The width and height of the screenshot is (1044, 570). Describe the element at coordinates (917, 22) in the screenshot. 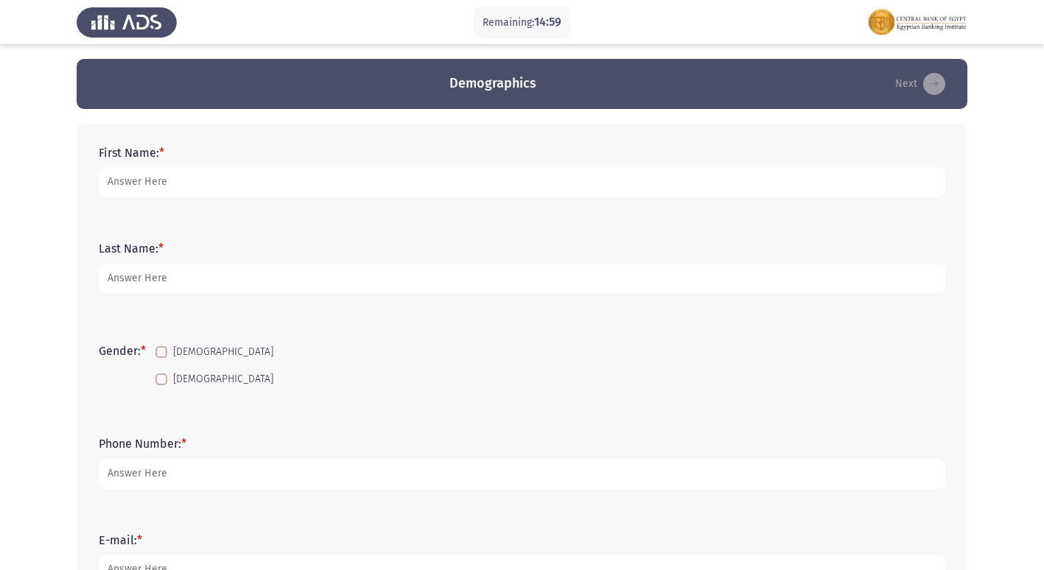

I see `img: Assessment logo of FOCUS Assessment 3 Modules EN` at that location.